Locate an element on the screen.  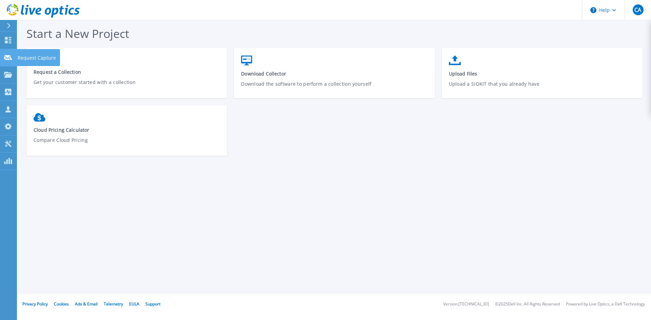
p: Get your customer started with a collection is located at coordinates (127, 86).